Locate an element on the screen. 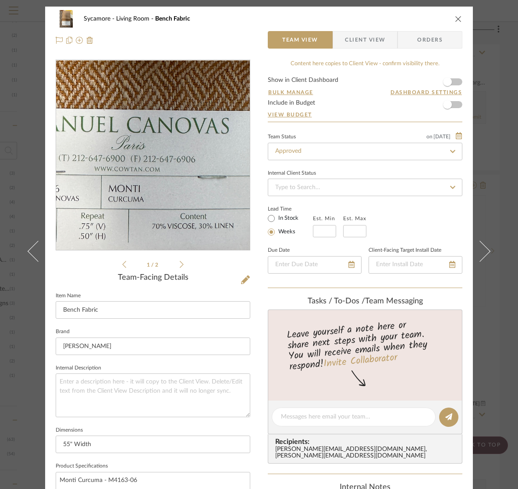 This screenshot has width=518, height=489. input: Enter Install Date is located at coordinates (415, 265).